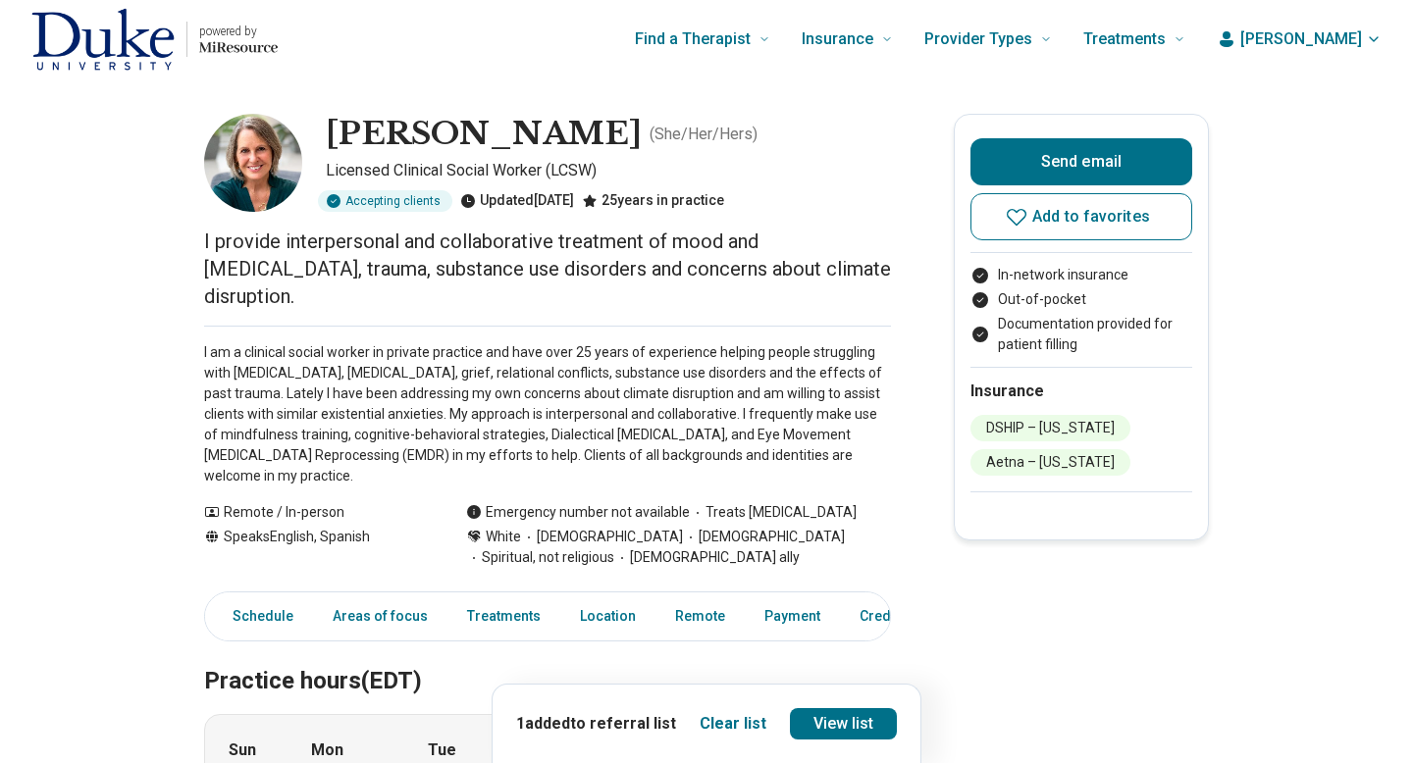 The height and width of the screenshot is (763, 1413). Describe the element at coordinates (578, 512) in the screenshot. I see `div: Emergency number not available` at that location.